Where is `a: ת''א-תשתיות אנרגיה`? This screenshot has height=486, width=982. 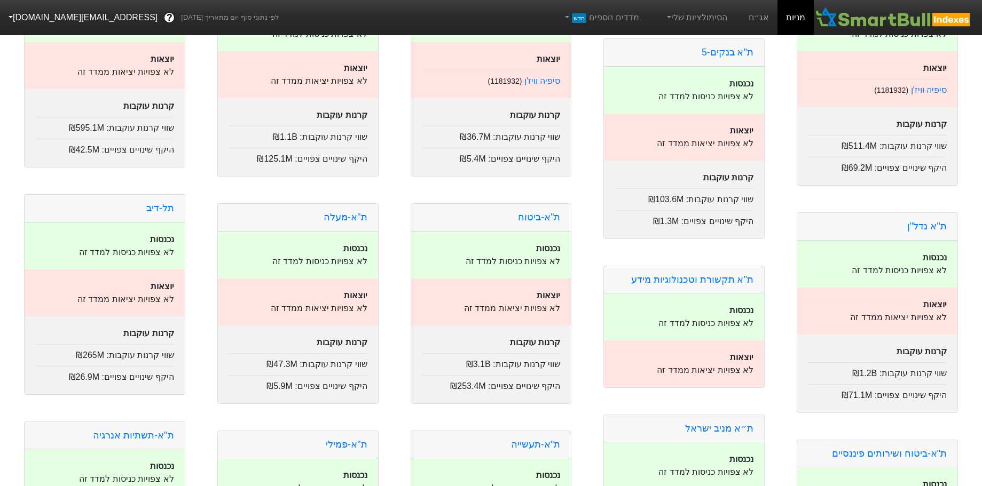
a: ת''א-תשתיות אנרגיה is located at coordinates (133, 436).